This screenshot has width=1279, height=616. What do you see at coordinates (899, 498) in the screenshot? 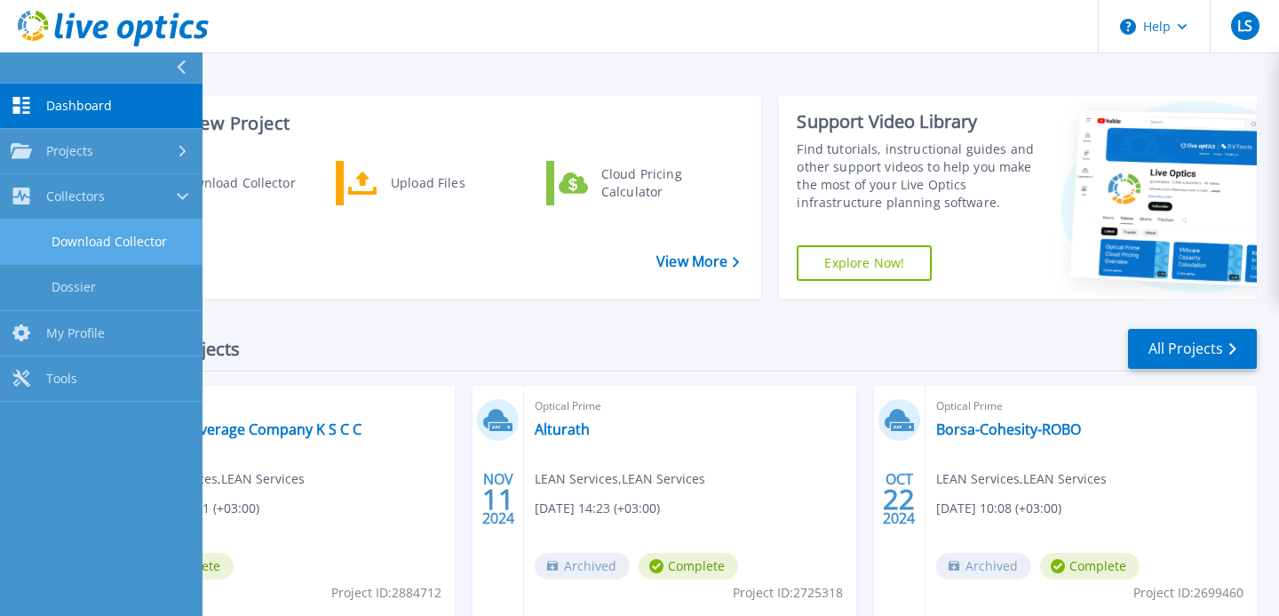
I see `span: 22` at bounding box center [899, 498].